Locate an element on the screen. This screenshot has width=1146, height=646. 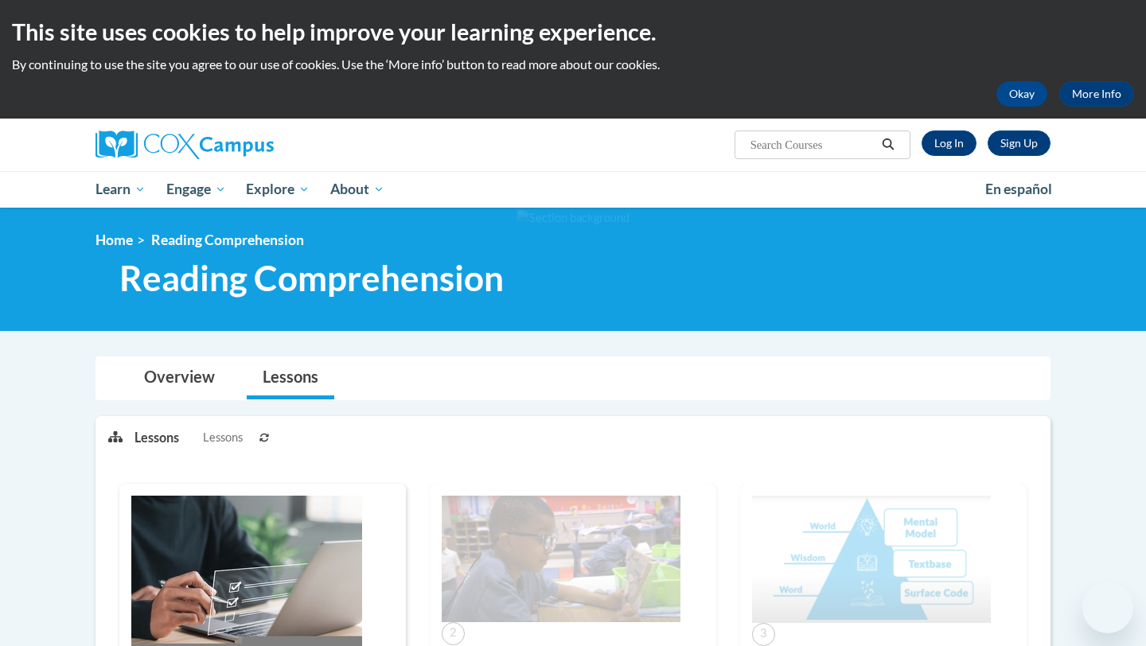
a: Overview is located at coordinates (179, 378).